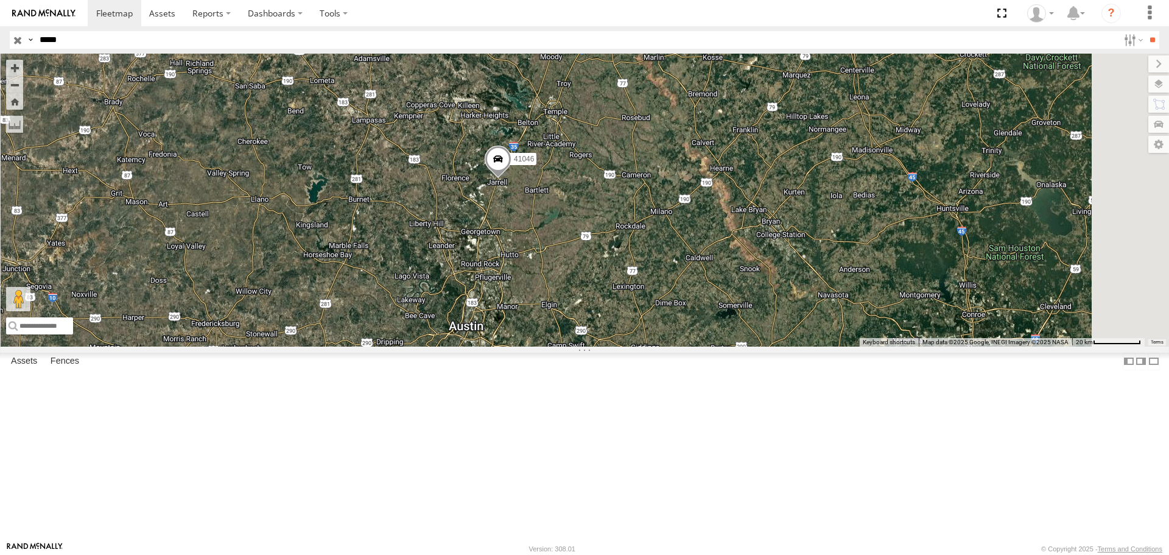 Image resolution: width=1169 pixels, height=555 pixels. I want to click on a: Visit our Website, so click(35, 549).